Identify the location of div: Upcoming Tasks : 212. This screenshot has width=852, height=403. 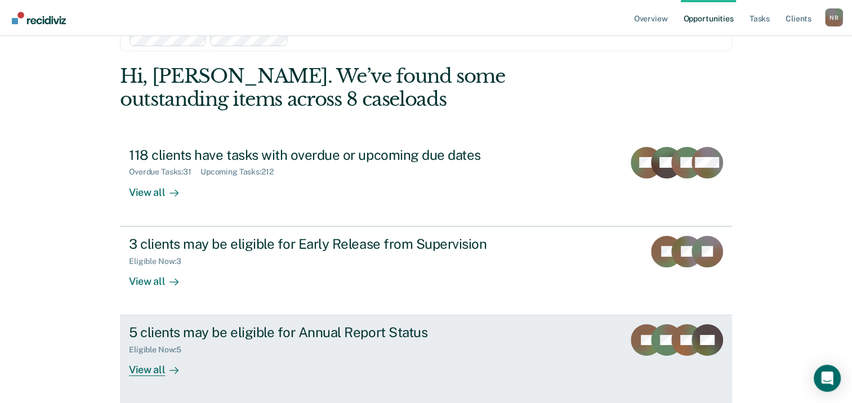
(242, 172).